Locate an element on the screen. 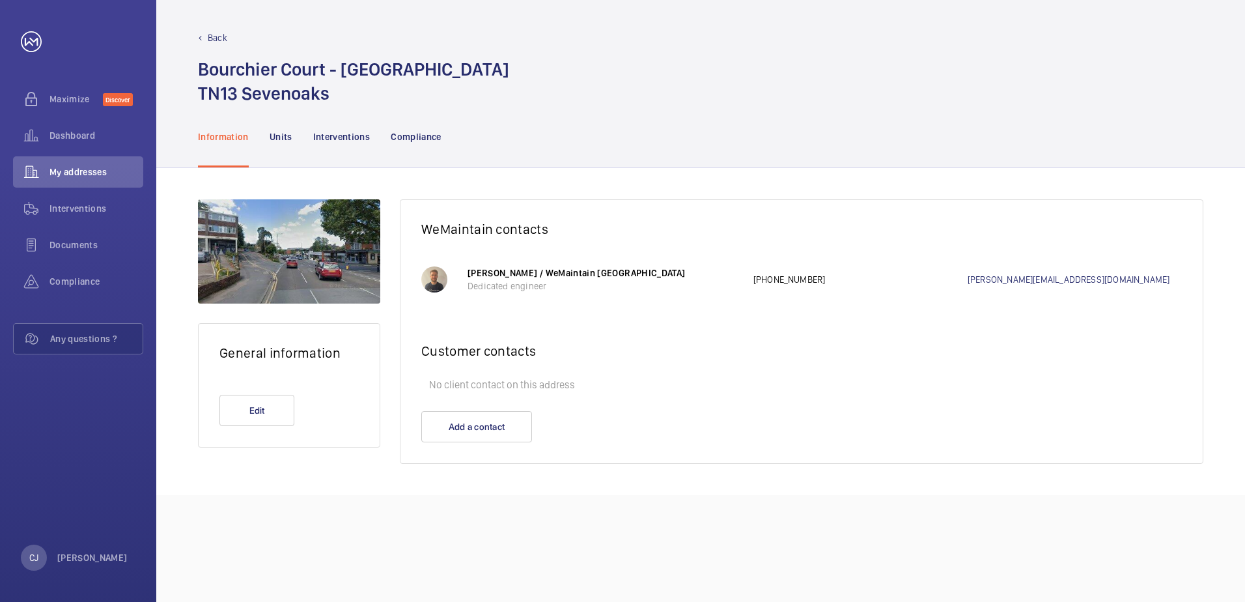 Image resolution: width=1245 pixels, height=602 pixels. h2: General information is located at coordinates (289, 352).